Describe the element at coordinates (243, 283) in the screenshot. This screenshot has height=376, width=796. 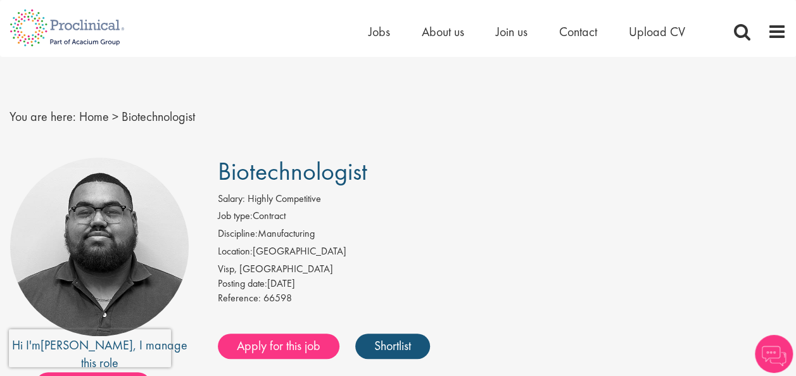
I see `span: Posting date:` at that location.